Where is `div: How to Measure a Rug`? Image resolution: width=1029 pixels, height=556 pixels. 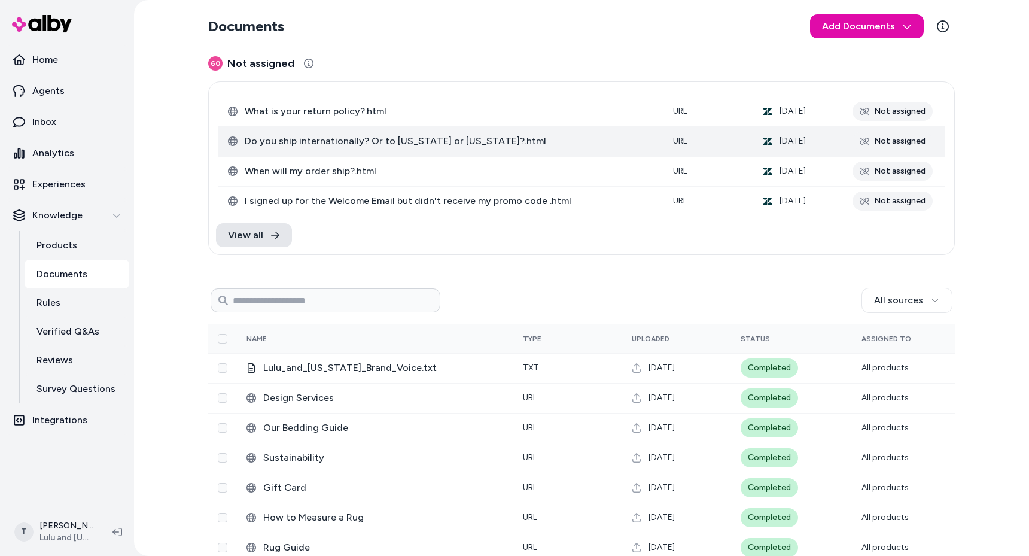 div: How to Measure a Rug is located at coordinates (375, 518).